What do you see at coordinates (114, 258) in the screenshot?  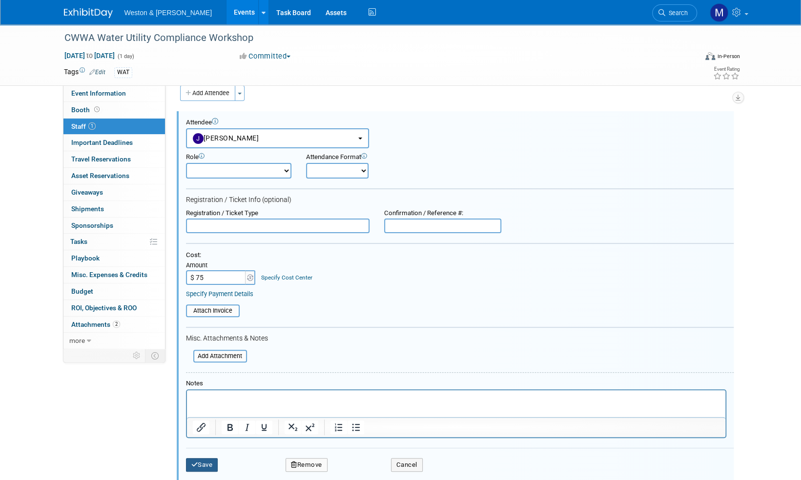 I see `a: Playbook` at bounding box center [114, 258].